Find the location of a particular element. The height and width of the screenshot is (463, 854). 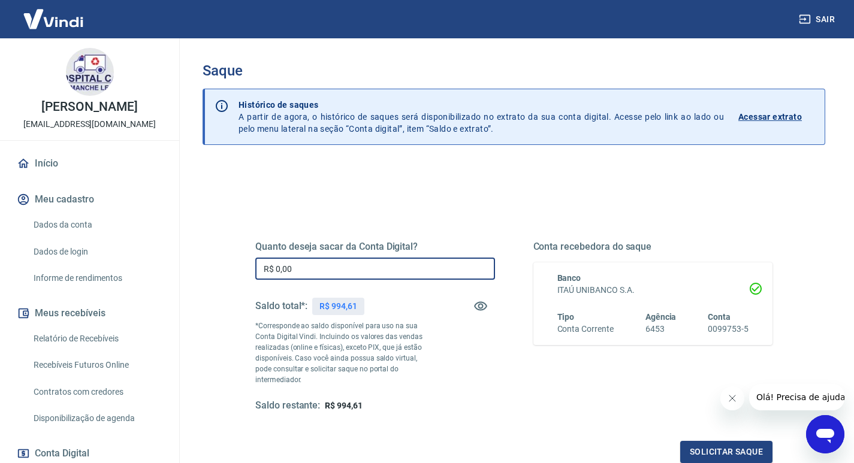

button: Solicitar saque is located at coordinates (726, 452).